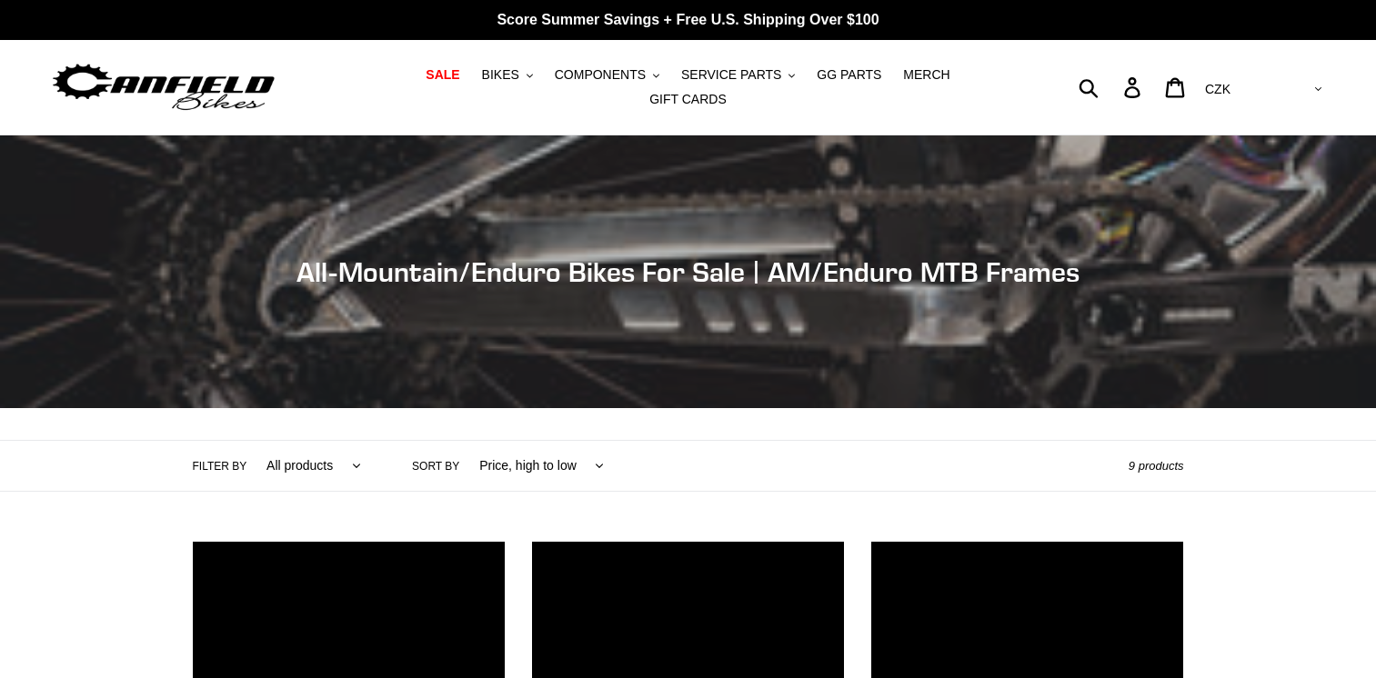  What do you see at coordinates (220, 467) in the screenshot?
I see `label: Filter by` at bounding box center [220, 467].